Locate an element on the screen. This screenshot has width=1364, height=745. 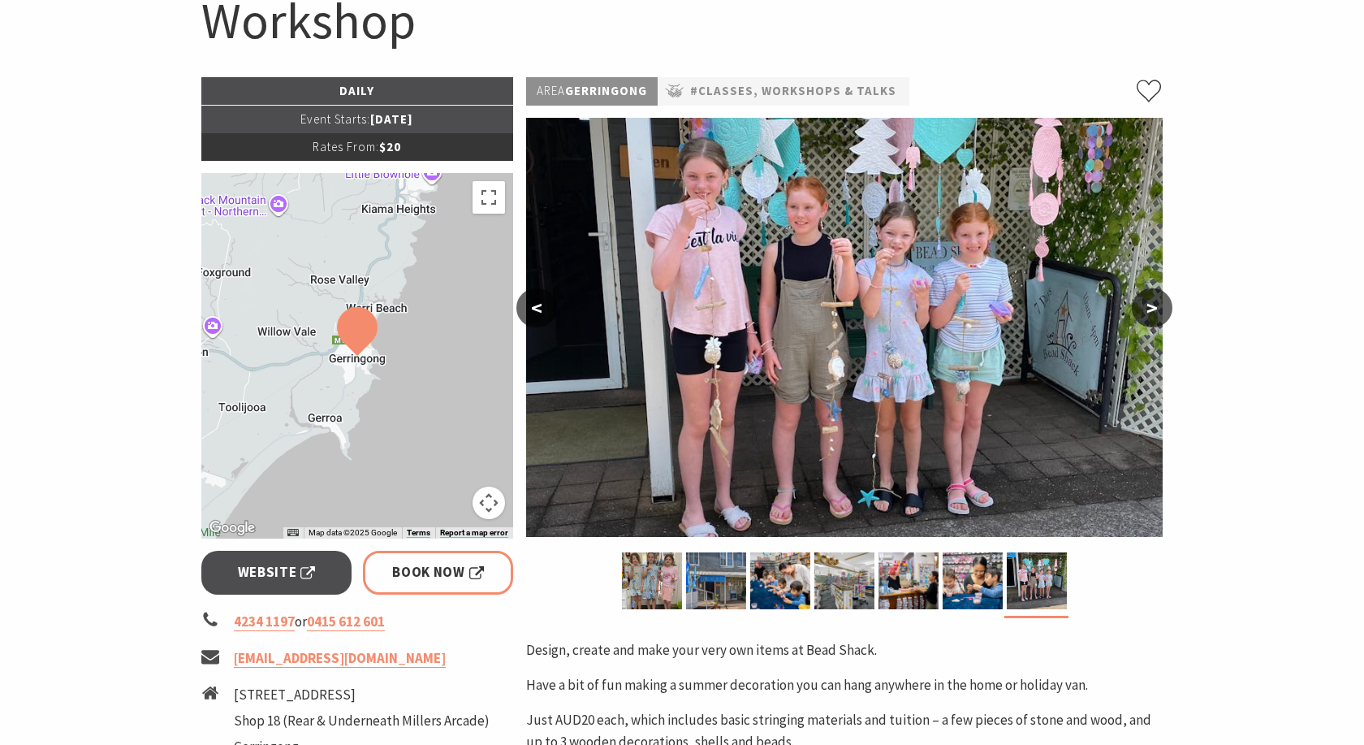
p: Have a bit of fun making a summer decoration you can hang anywhere in the home or holiday van. is located at coordinates (844, 684).